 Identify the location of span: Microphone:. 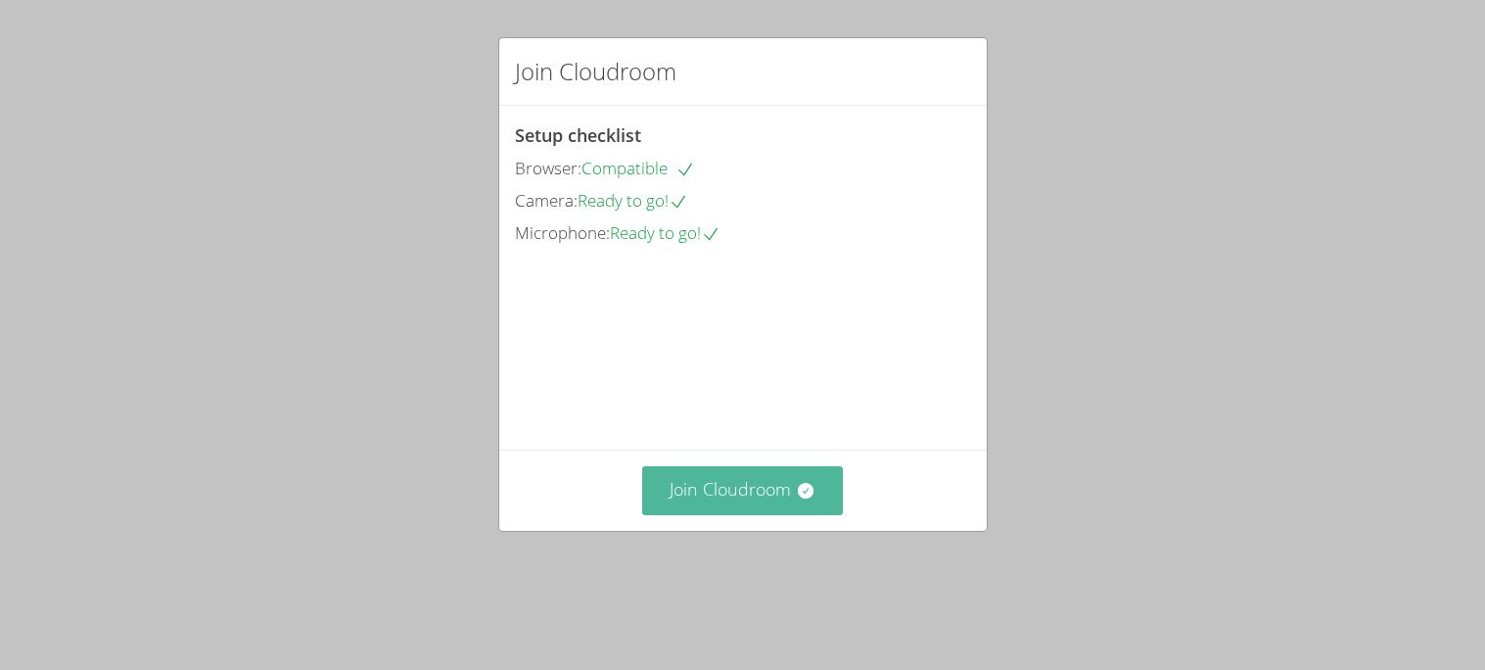
(562, 232).